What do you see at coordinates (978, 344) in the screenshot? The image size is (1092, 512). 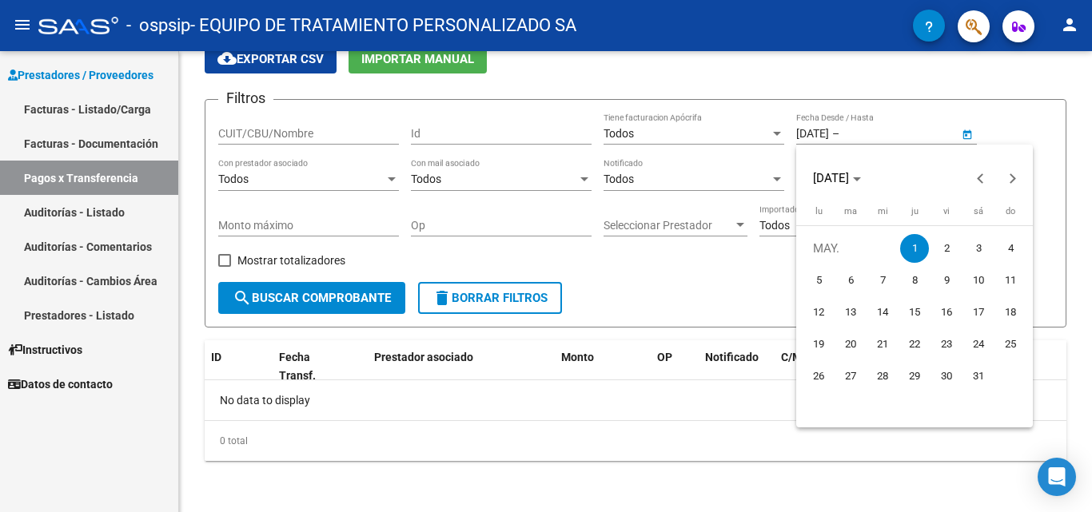 I see `button: 24 de mayo de 2025` at bounding box center [978, 344].